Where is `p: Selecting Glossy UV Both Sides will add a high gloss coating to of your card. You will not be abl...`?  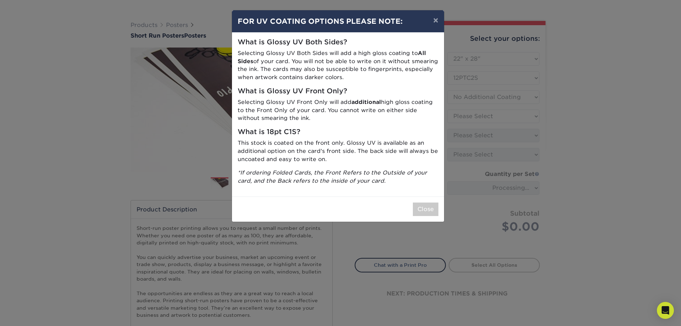
p: Selecting Glossy UV Both Sides will add a high gloss coating to of your card. You will not be abl... is located at coordinates (338, 65).